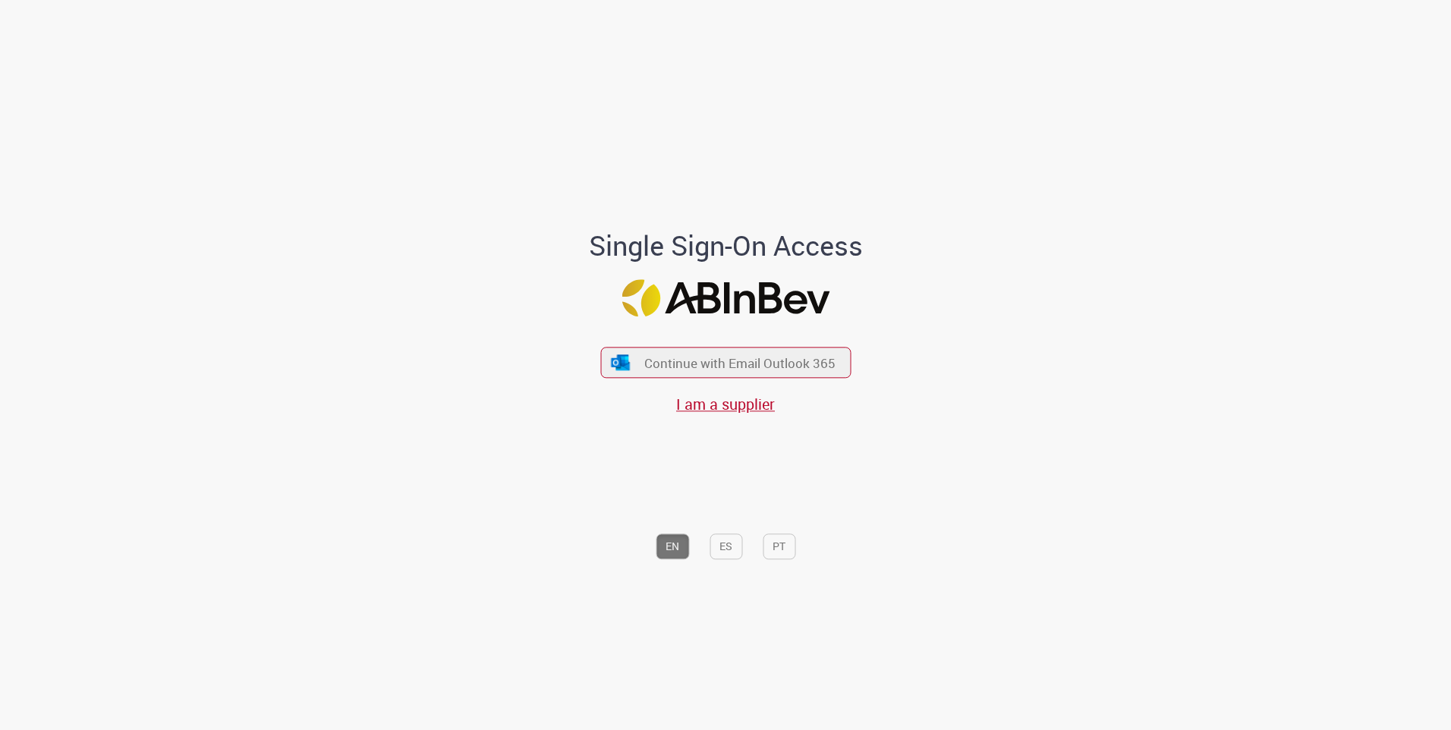 This screenshot has height=730, width=1451. Describe the element at coordinates (779, 546) in the screenshot. I see `button: PT` at that location.